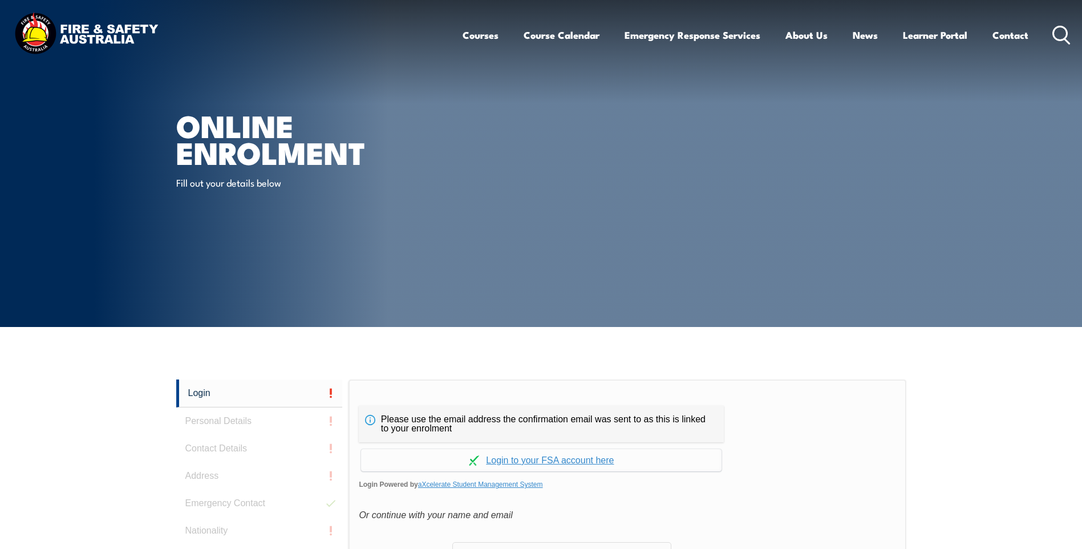 The height and width of the screenshot is (549, 1082). What do you see at coordinates (693, 35) in the screenshot?
I see `a: Emergency Response Services` at bounding box center [693, 35].